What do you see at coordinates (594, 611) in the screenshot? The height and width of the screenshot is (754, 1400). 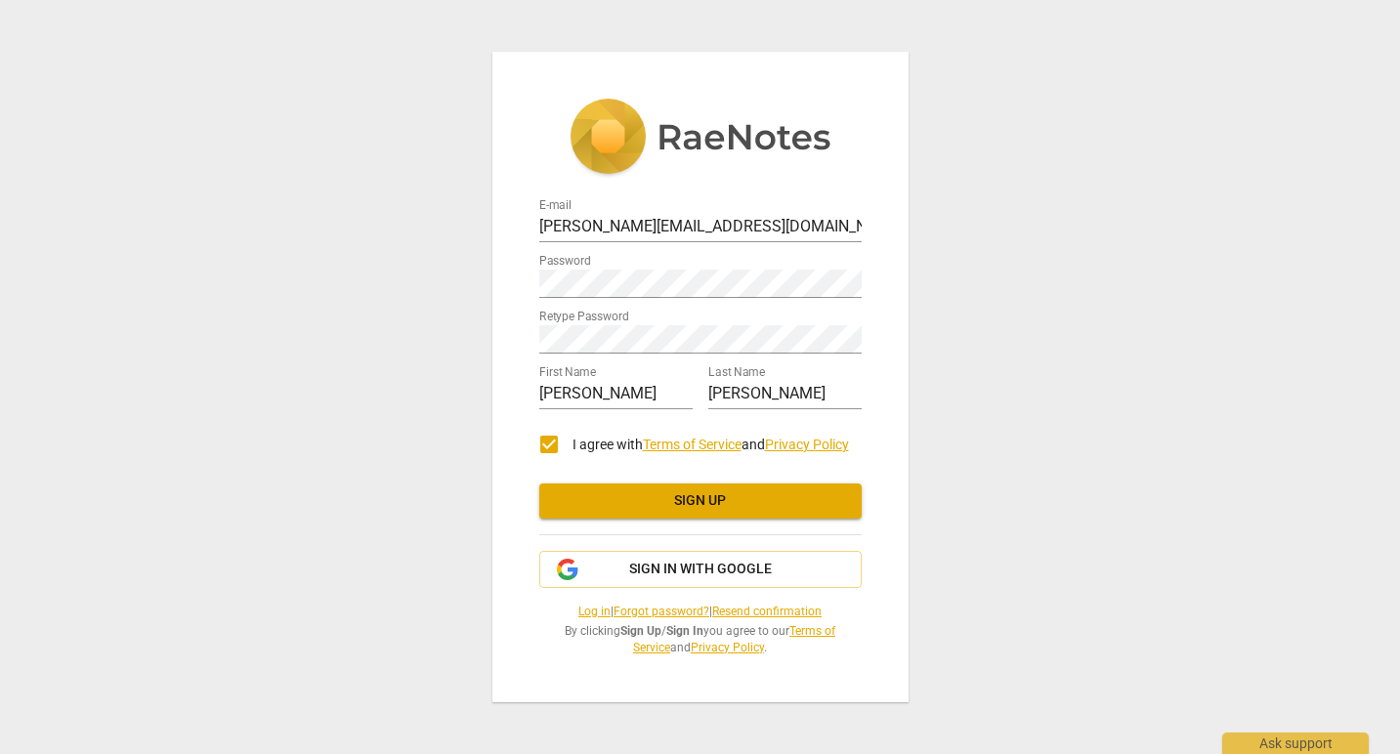 I see `a: Log in` at bounding box center [594, 611].